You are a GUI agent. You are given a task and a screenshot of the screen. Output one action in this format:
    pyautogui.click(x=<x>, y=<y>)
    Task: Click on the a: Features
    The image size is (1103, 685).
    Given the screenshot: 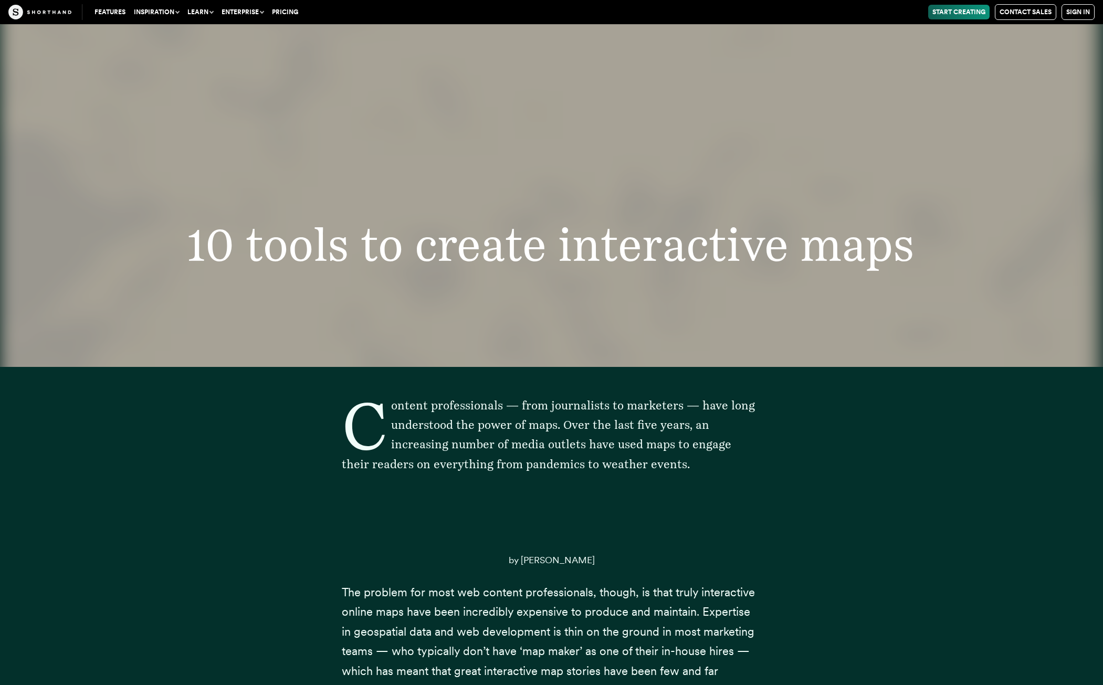 What is the action you would take?
    pyautogui.click(x=110, y=12)
    